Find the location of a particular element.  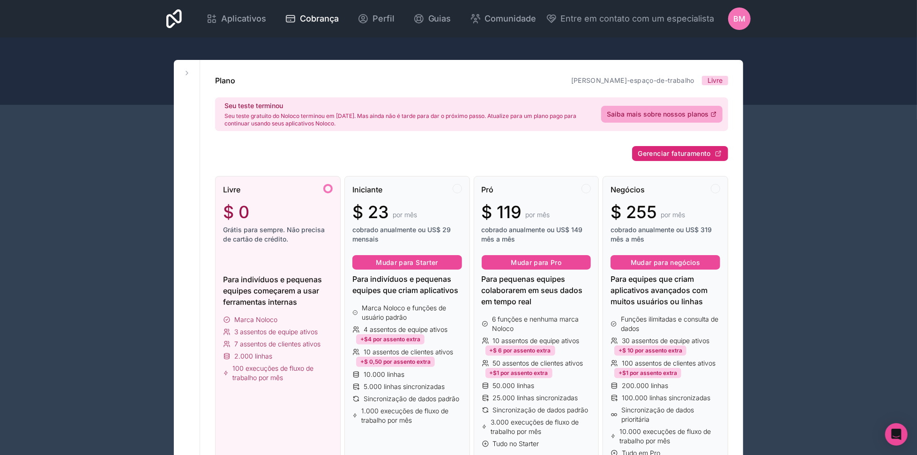

font: Aplicativos is located at coordinates (244, 18).